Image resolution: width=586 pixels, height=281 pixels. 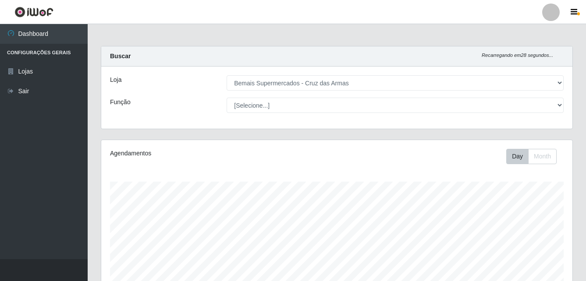 What do you see at coordinates (201, 153) in the screenshot?
I see `div: Agendamentos` at bounding box center [201, 153].